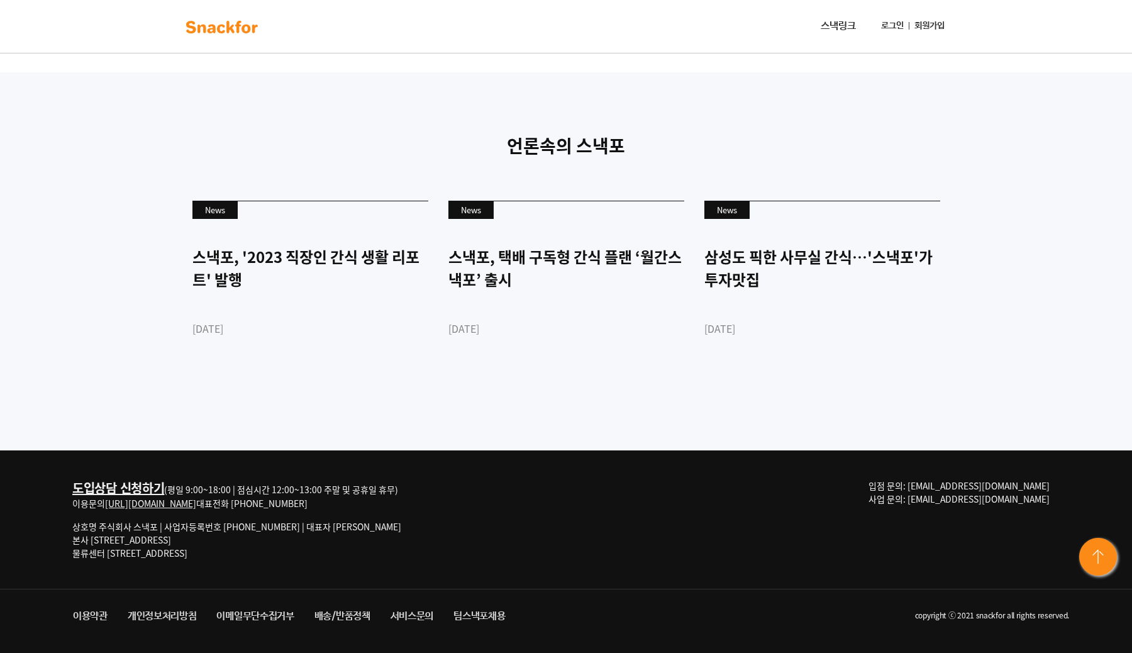 The height and width of the screenshot is (653, 1132). Describe the element at coordinates (1100, 558) in the screenshot. I see `img: floating-button` at that location.